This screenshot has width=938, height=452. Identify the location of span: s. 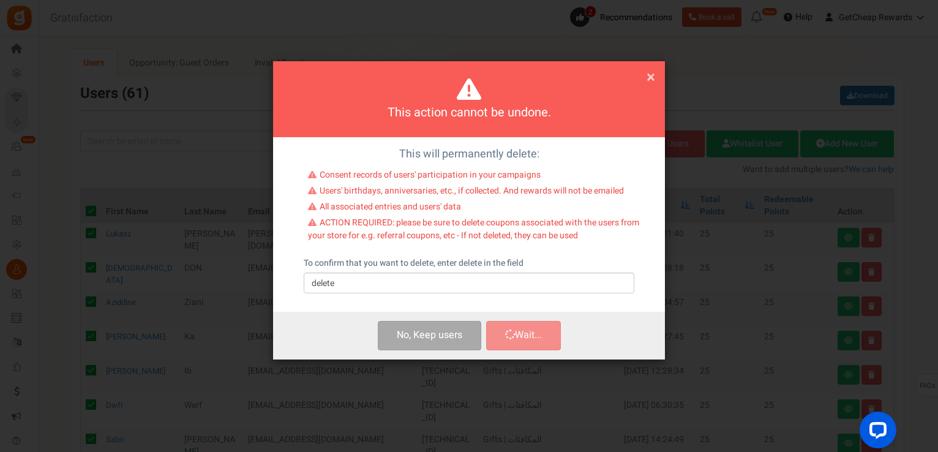
(460, 335).